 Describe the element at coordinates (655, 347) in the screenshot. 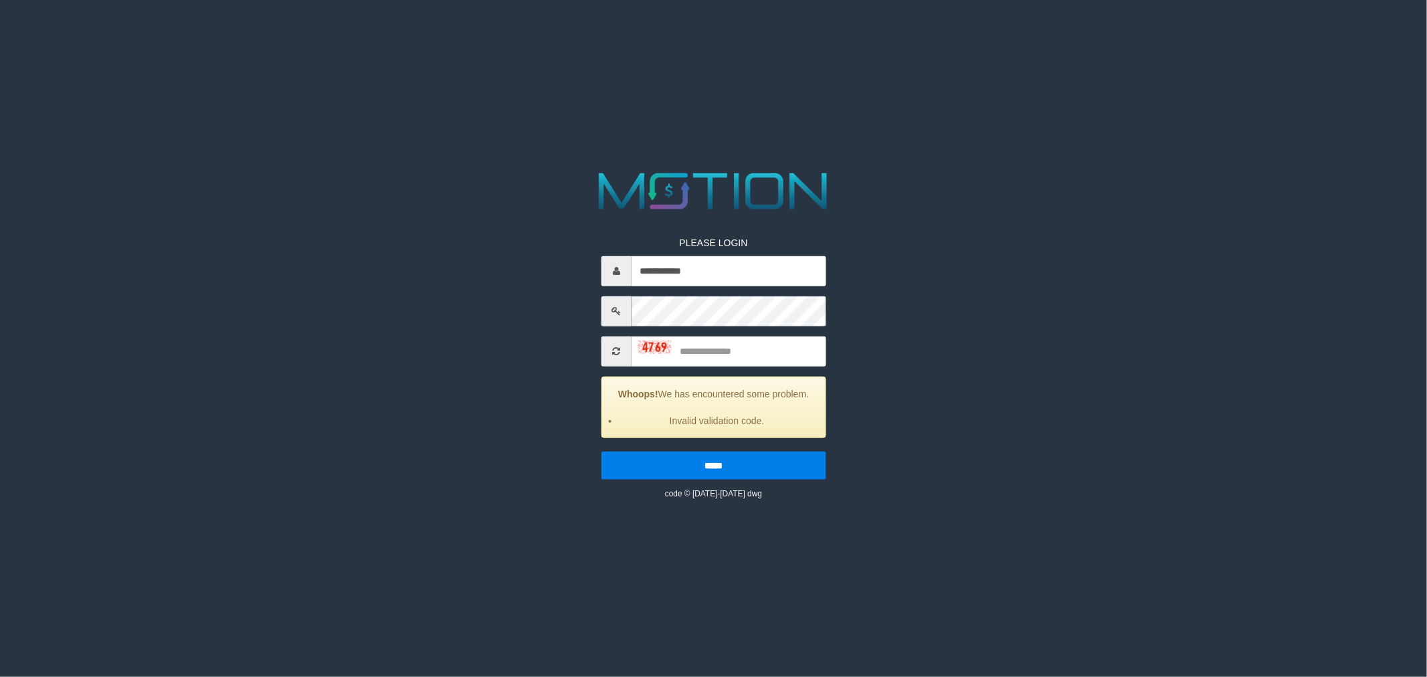

I see `img: captcha` at that location.